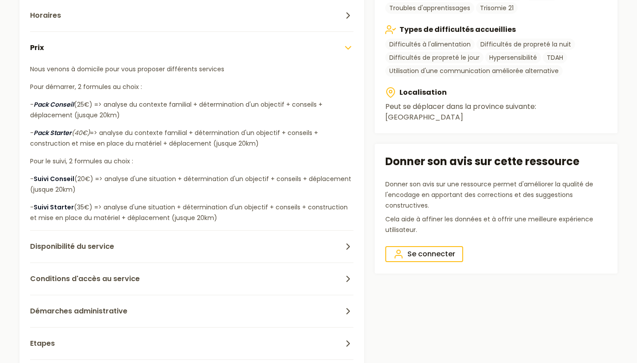  What do you see at coordinates (429, 8) in the screenshot?
I see `a: Troubles d'apprentissages` at bounding box center [429, 8].